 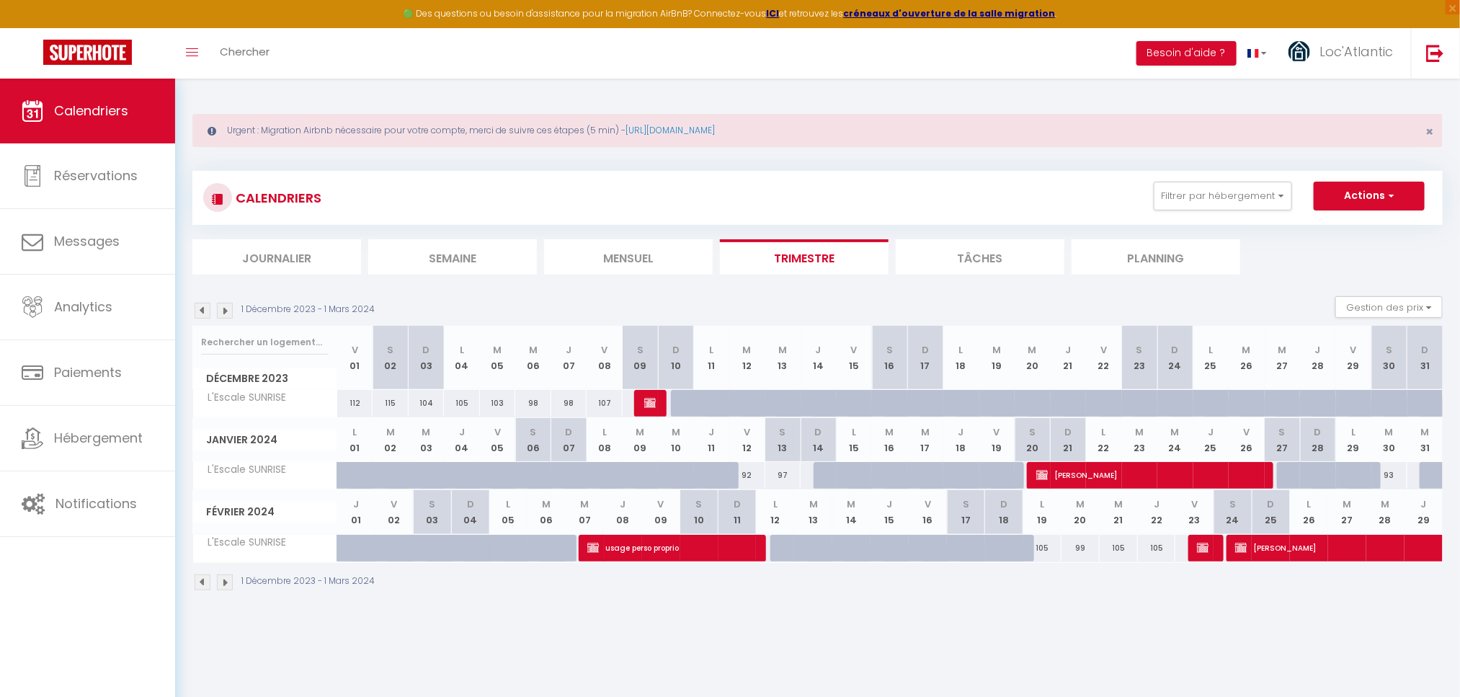 What do you see at coordinates (98, 437) in the screenshot?
I see `span: Hébergement` at bounding box center [98, 437].